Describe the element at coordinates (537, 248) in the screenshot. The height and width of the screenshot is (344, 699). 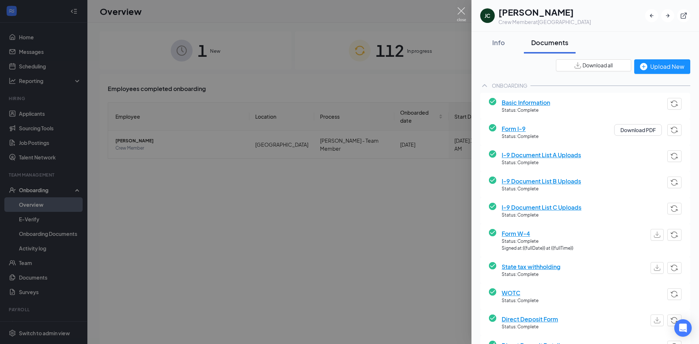
I see `span: Signed at: {{fullDate}} at {{fullTime}}` at that location.